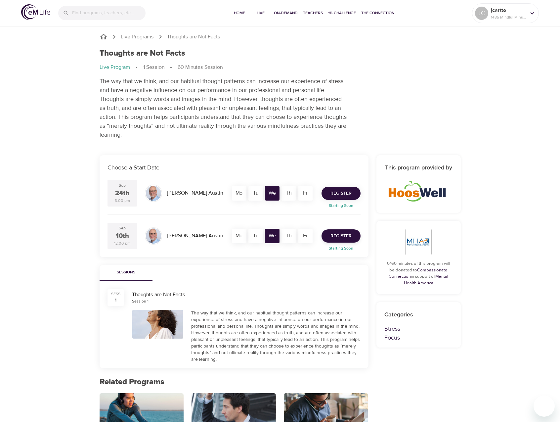 Image resolution: width=560 pixels, height=422 pixels. What do you see at coordinates (418, 190) in the screenshot?
I see `img: HoosWell-Logo-2.19%20500X200%20px.png` at bounding box center [418, 190].